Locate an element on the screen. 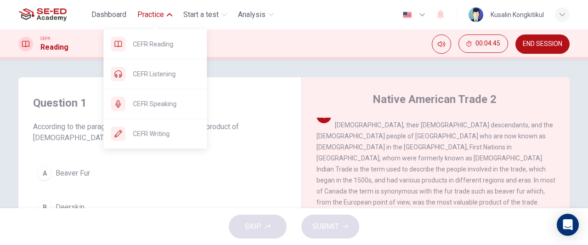  div: A is located at coordinates (45, 173).